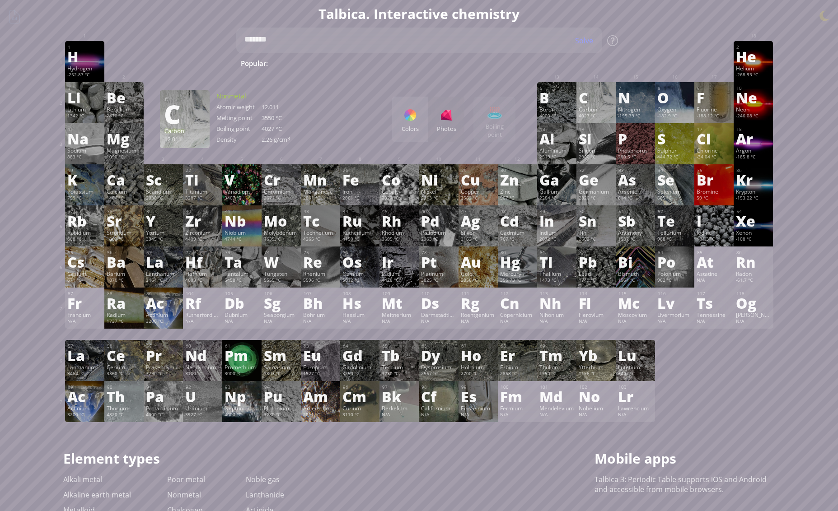  I want to click on div: 24, so click(281, 170).